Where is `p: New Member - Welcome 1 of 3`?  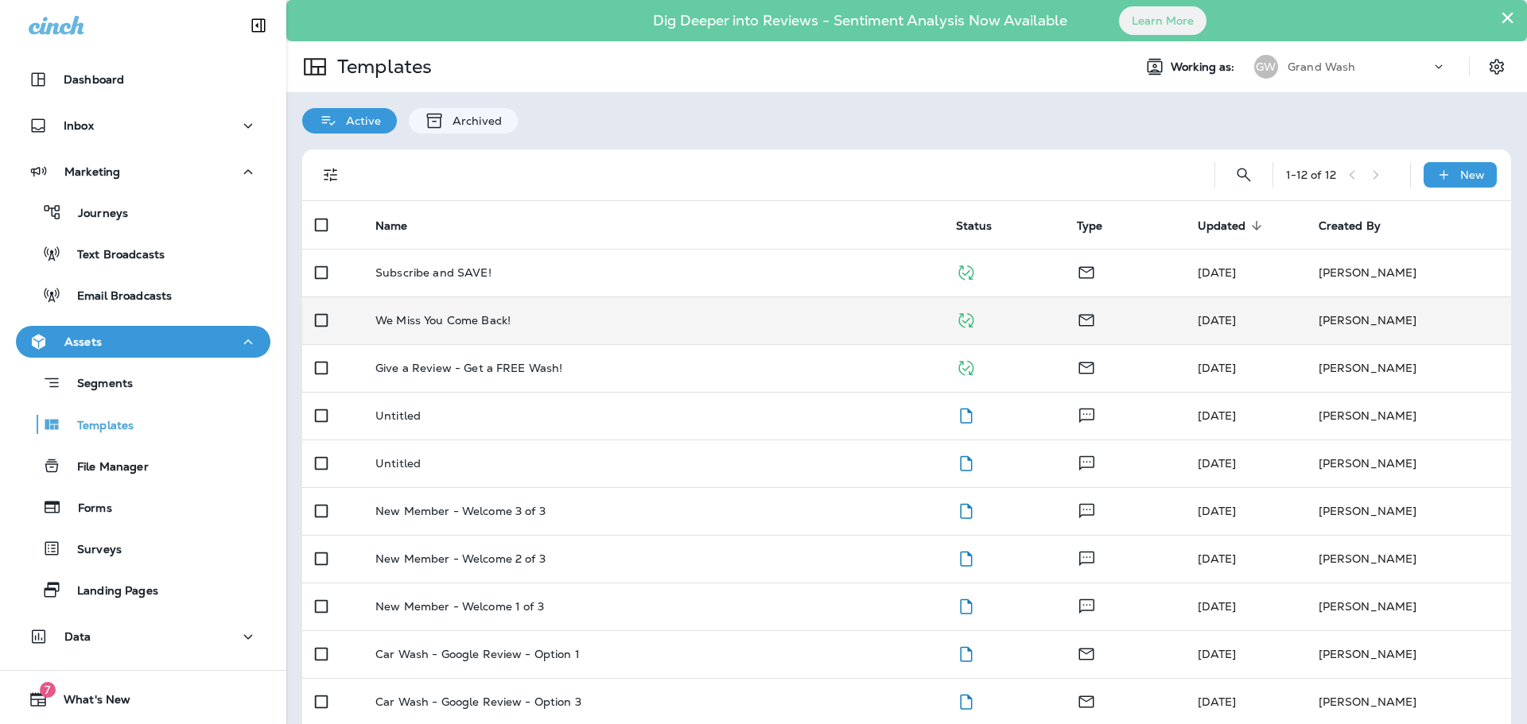
p: New Member - Welcome 1 of 3 is located at coordinates (460, 607).